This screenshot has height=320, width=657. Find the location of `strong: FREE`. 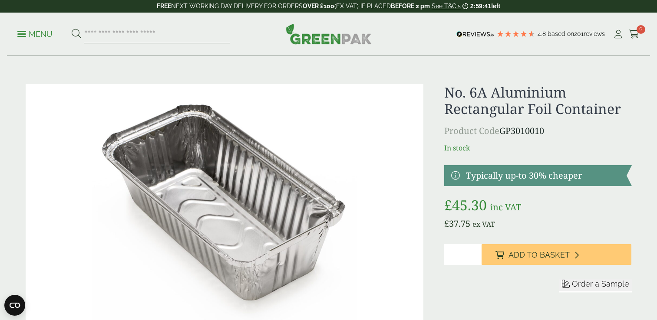

strong: FREE is located at coordinates (164, 6).